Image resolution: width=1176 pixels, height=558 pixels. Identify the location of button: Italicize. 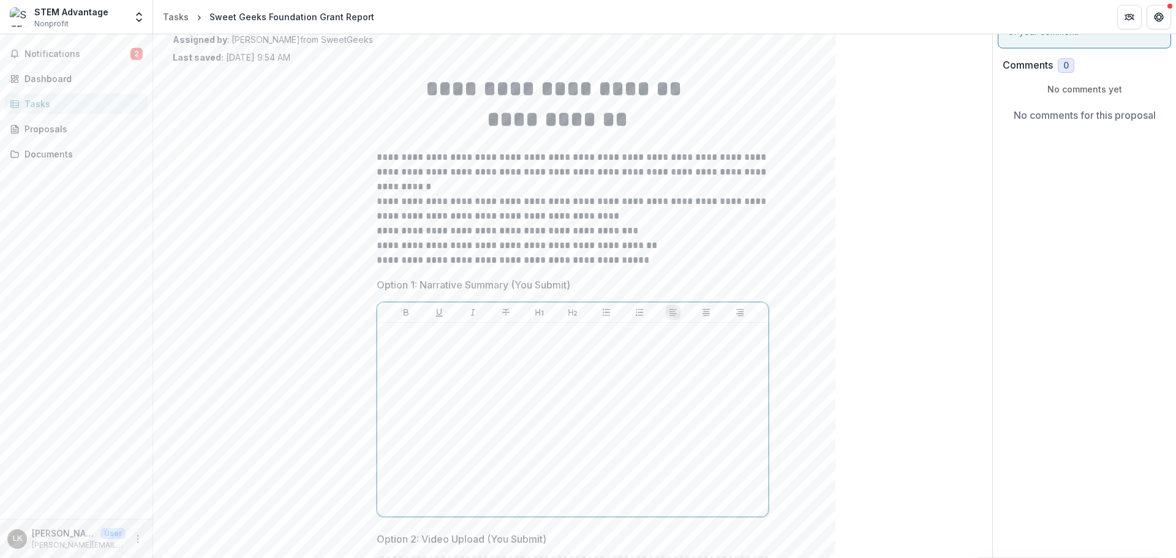
(473, 312).